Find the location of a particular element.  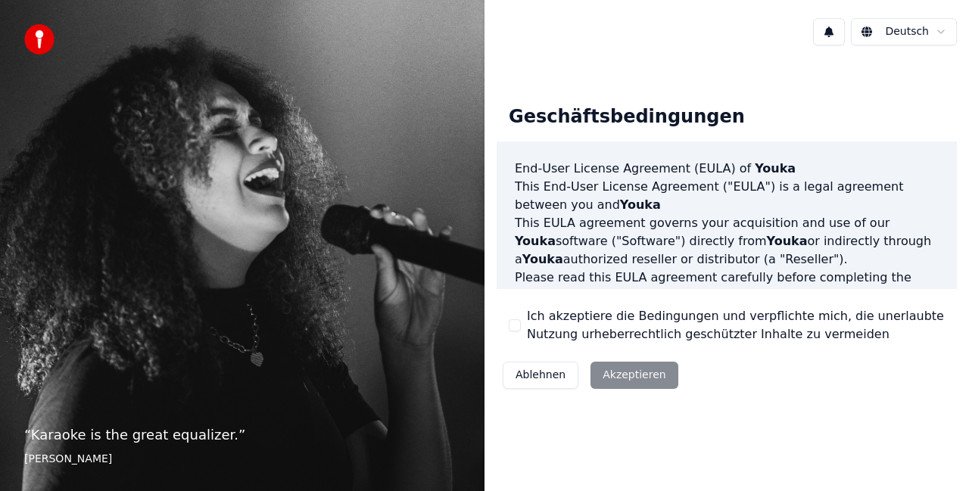

img: youka is located at coordinates (39, 39).